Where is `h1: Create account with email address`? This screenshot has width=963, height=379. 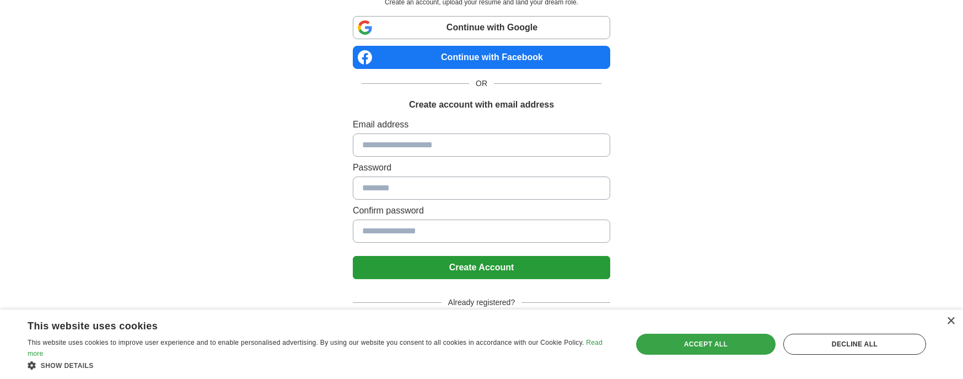 h1: Create account with email address is located at coordinates (481, 105).